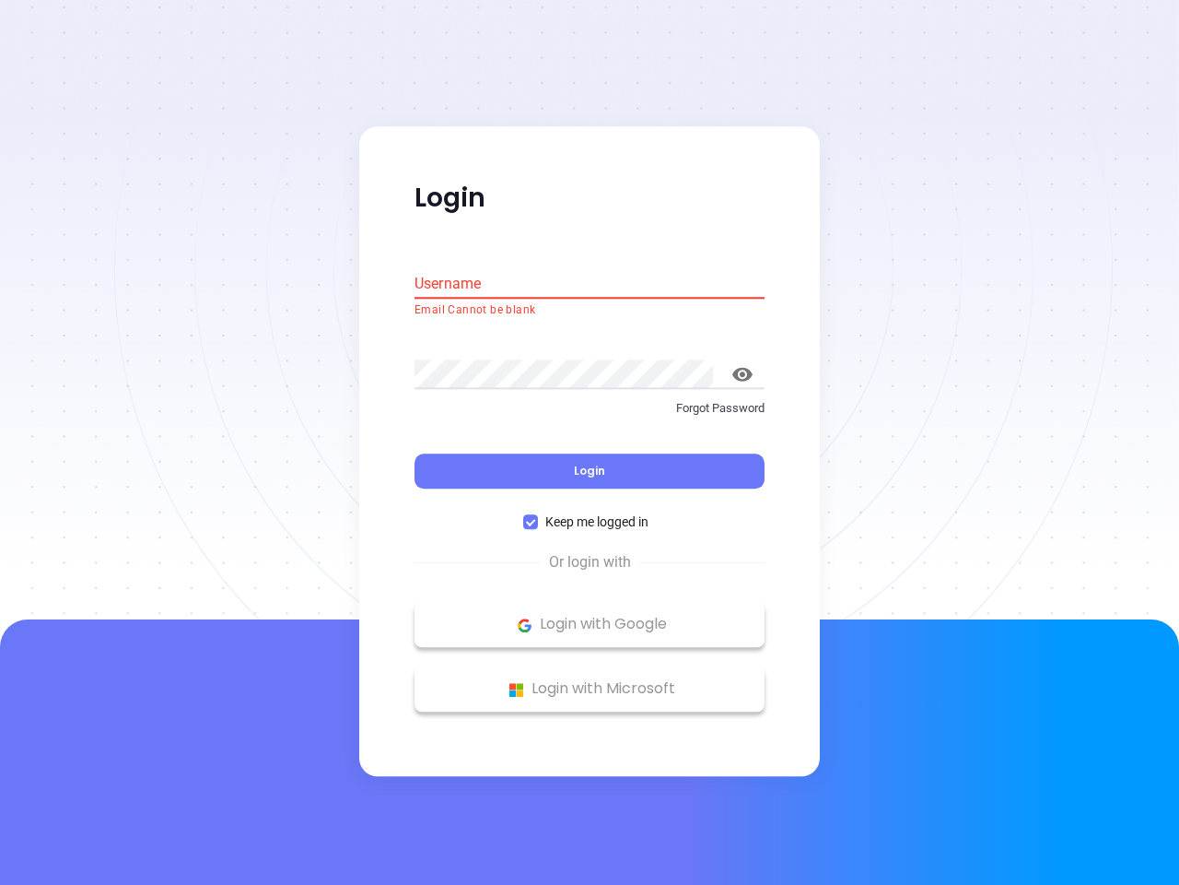  What do you see at coordinates (590, 563) in the screenshot?
I see `span: Or login with` at bounding box center [590, 563].